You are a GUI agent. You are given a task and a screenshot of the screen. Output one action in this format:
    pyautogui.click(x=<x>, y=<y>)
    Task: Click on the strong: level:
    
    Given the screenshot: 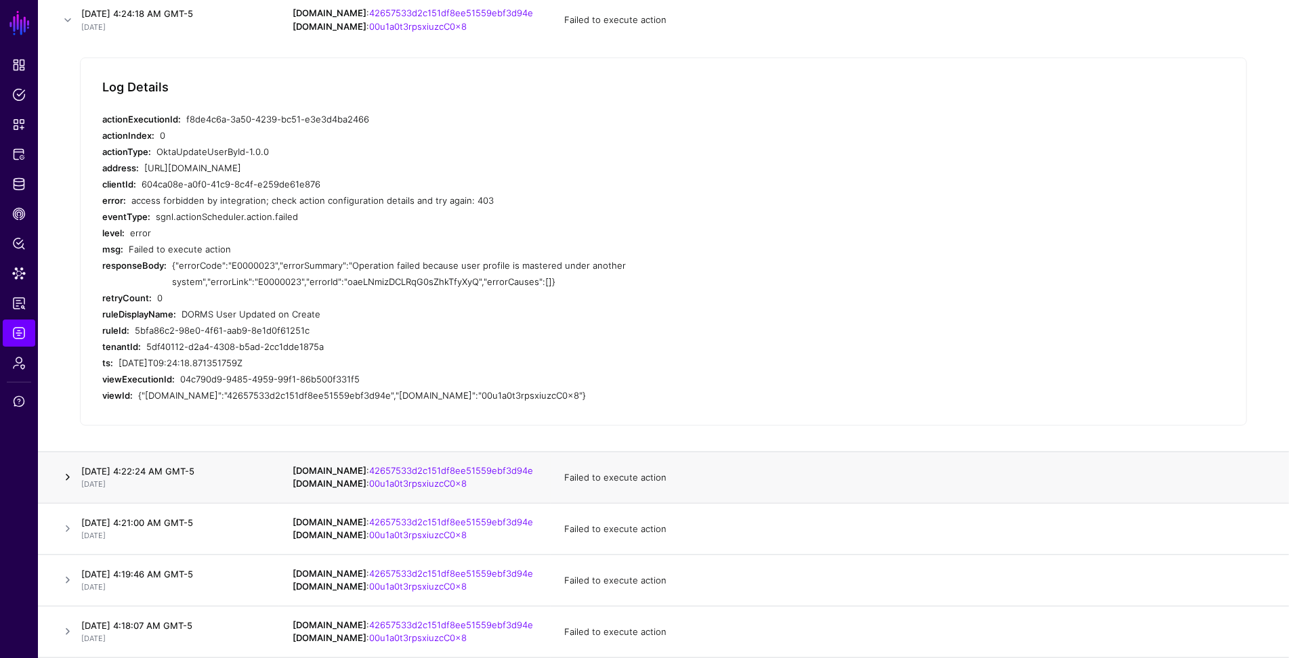 What is the action you would take?
    pyautogui.click(x=113, y=233)
    